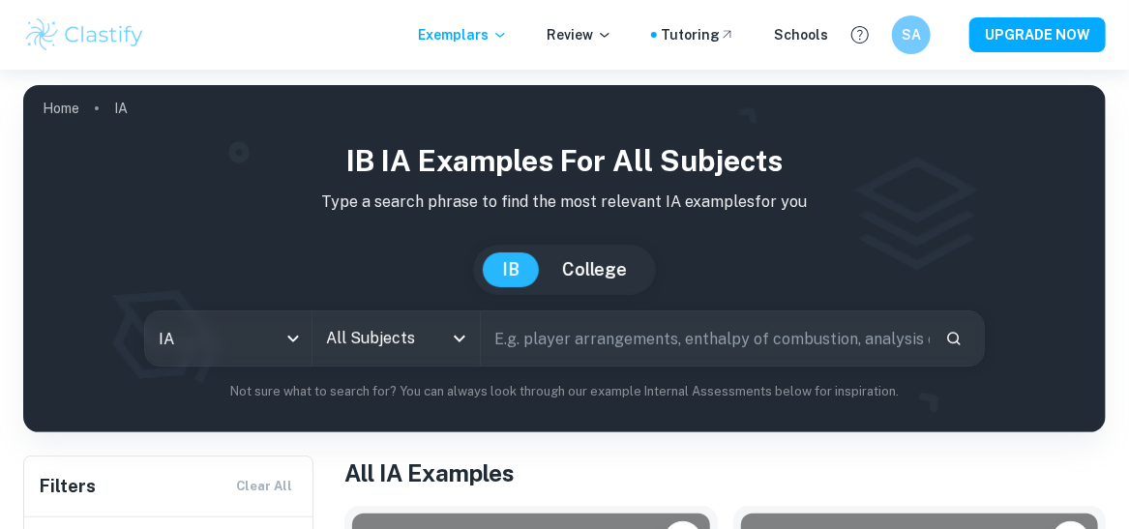  What do you see at coordinates (801, 35) in the screenshot?
I see `a: Schools` at bounding box center [801, 35].